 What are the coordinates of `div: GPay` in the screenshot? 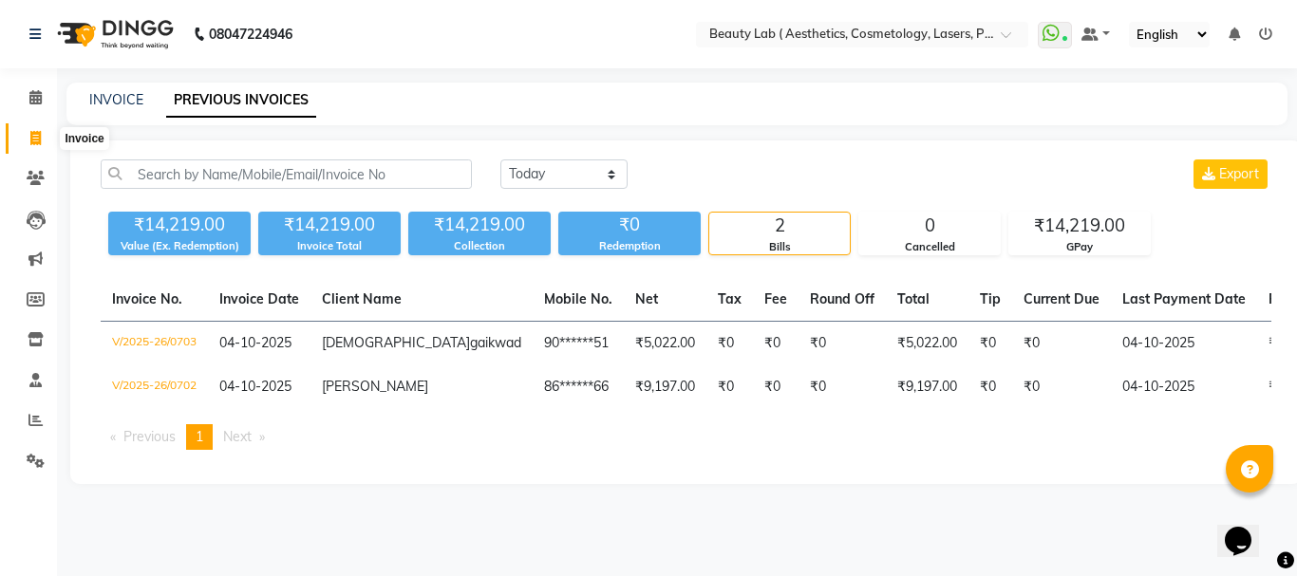 It's located at (1080, 247).